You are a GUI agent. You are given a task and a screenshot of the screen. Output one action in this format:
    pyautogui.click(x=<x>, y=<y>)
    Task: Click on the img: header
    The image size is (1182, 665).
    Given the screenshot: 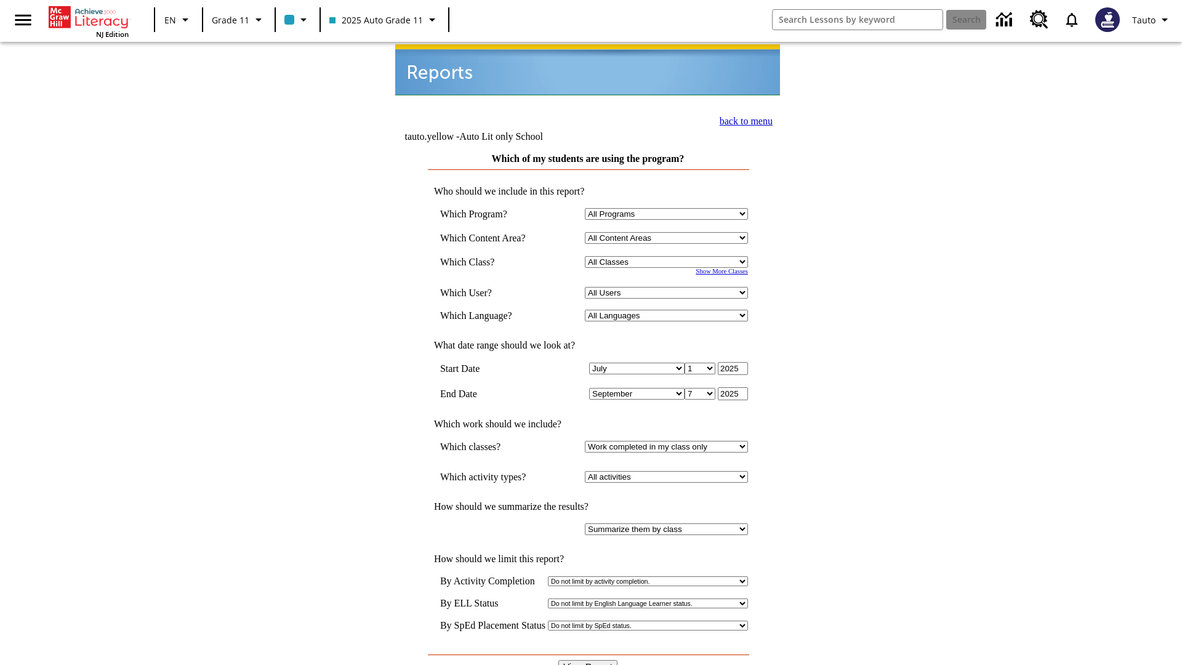 What is the action you would take?
    pyautogui.click(x=587, y=70)
    